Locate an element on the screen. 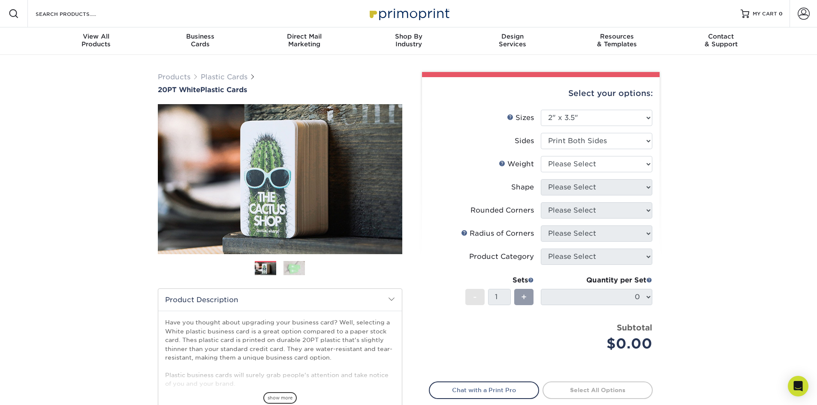 This screenshot has width=817, height=405. div: $0.00 is located at coordinates (600, 344).